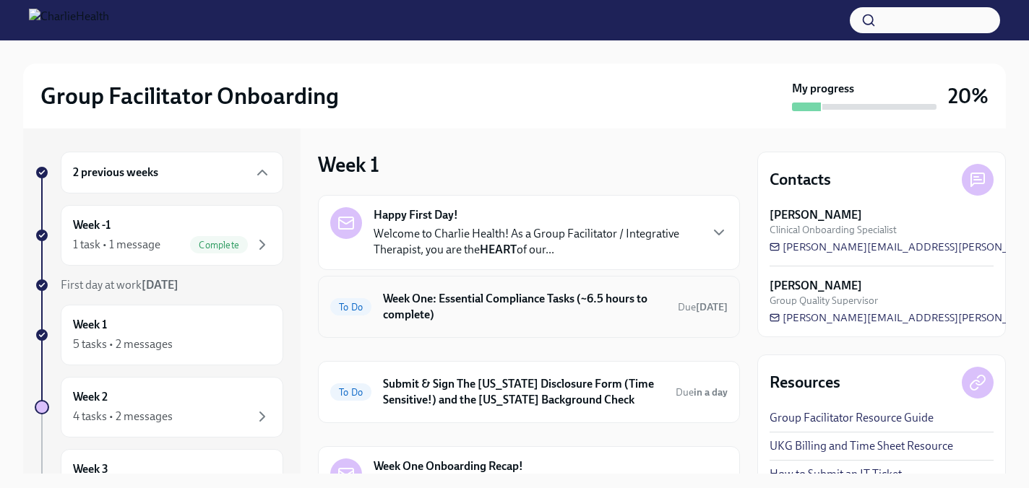 The height and width of the screenshot is (488, 1029). I want to click on span: Complete, so click(219, 245).